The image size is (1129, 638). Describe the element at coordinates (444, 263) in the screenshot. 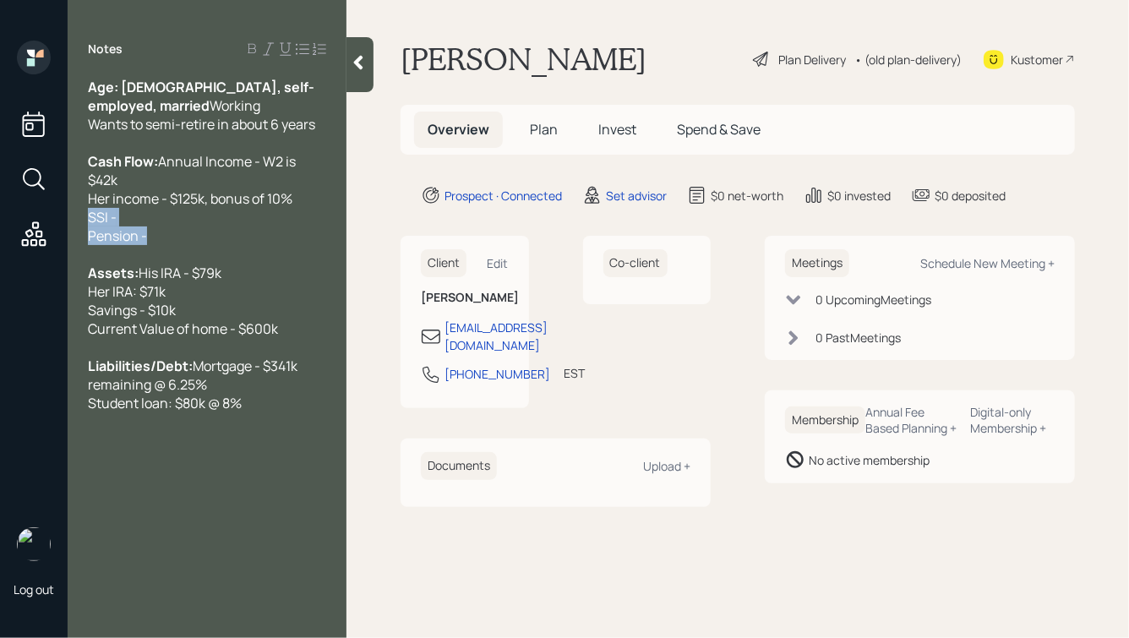

I see `h6: Client` at that location.